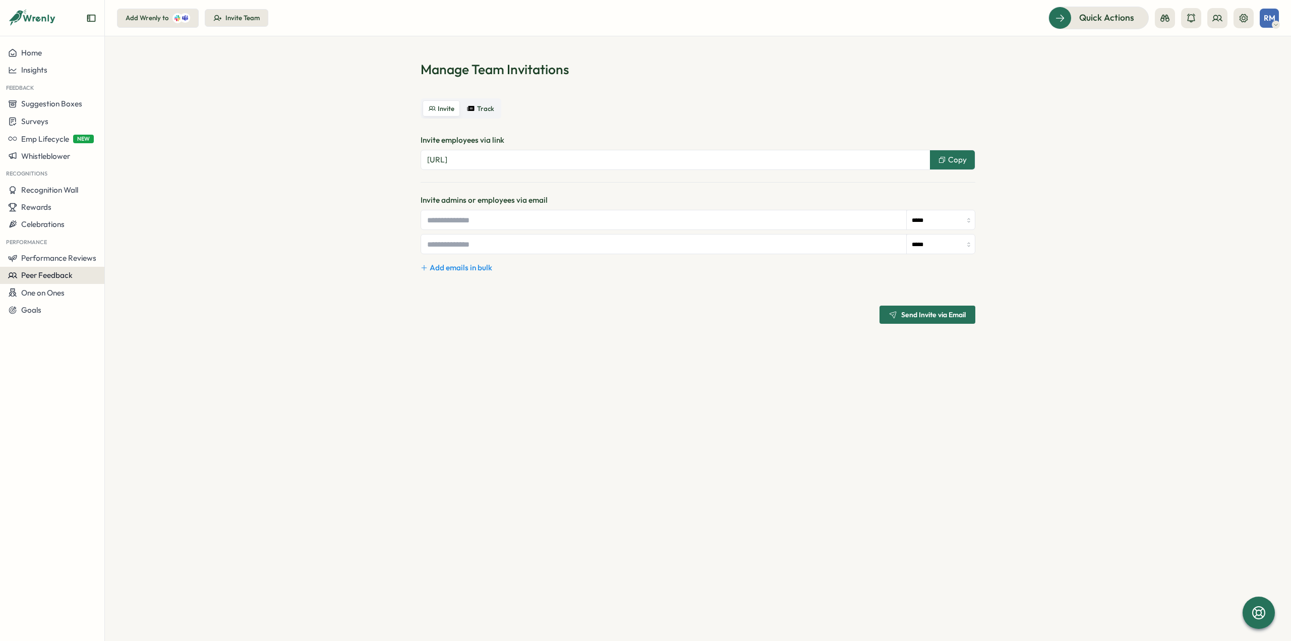 This screenshot has height=641, width=1291. I want to click on span: Surveys, so click(35, 121).